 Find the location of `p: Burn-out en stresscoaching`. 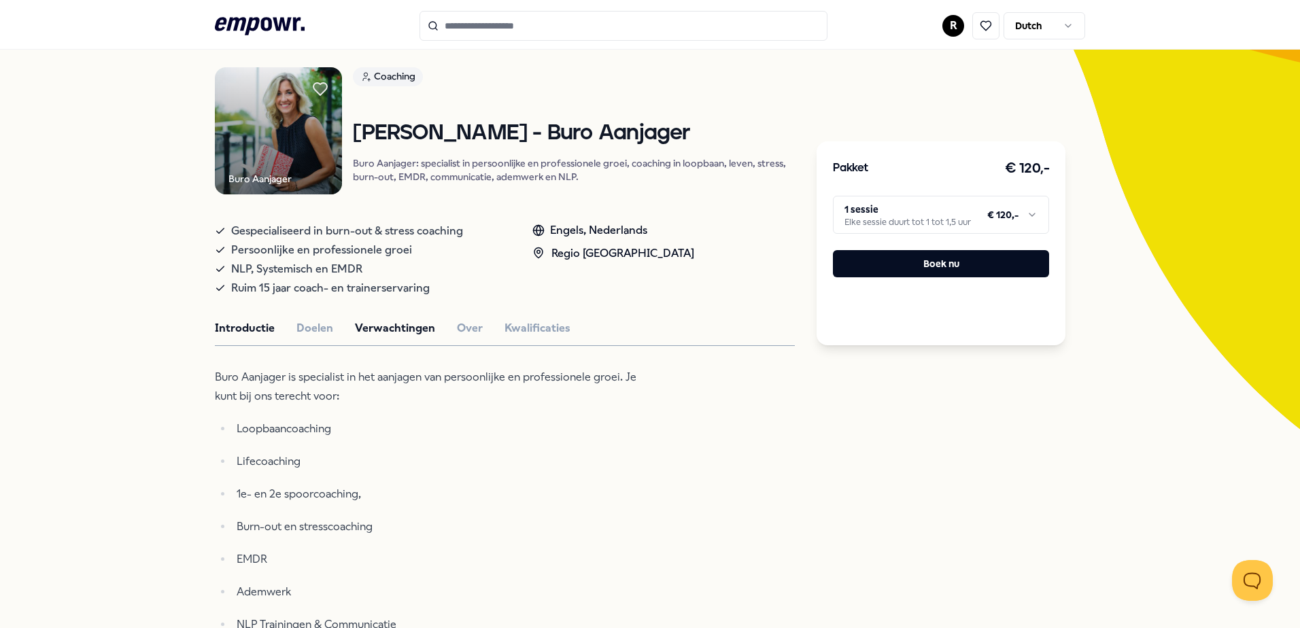

p: Burn-out en stresscoaching is located at coordinates (447, 527).